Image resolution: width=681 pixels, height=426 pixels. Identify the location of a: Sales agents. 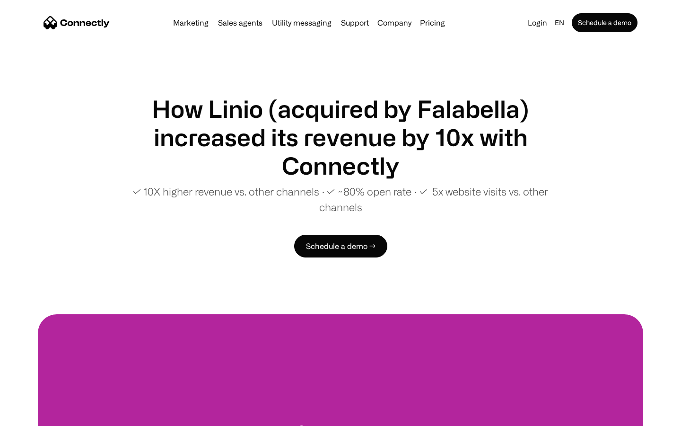
(240, 23).